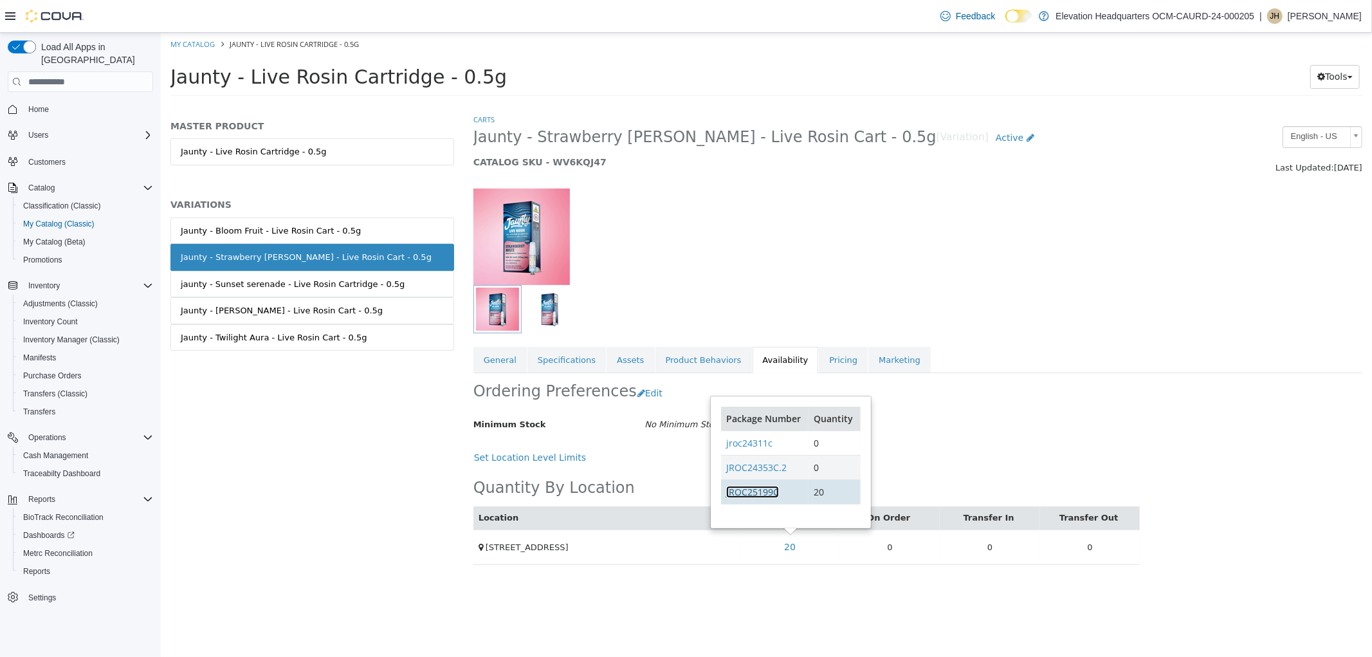  Describe the element at coordinates (86, 242) in the screenshot. I see `button: My Catalog (Beta)` at that location.